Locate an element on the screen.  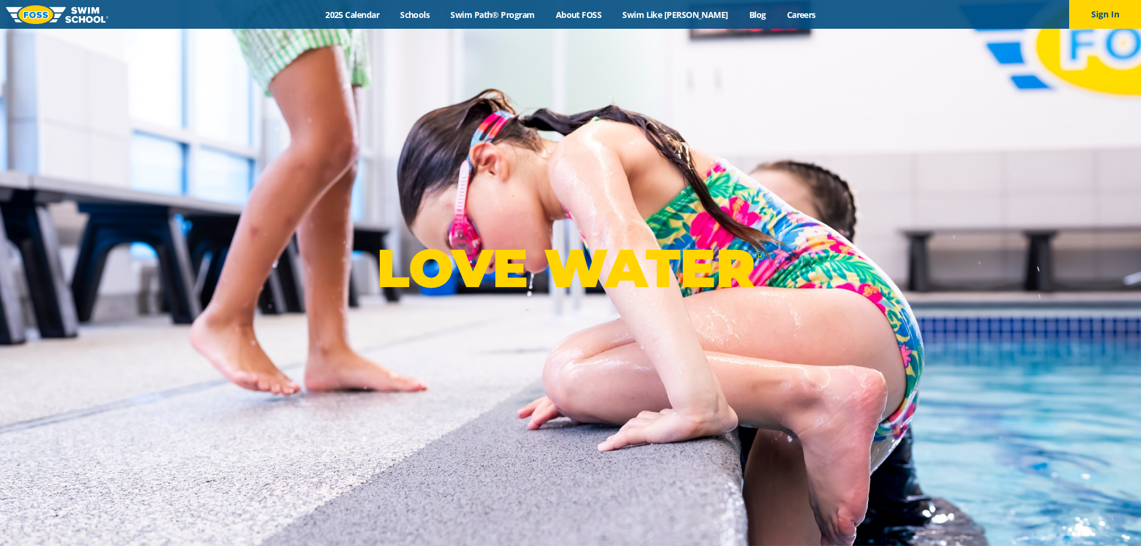
a: Schools is located at coordinates (415, 14).